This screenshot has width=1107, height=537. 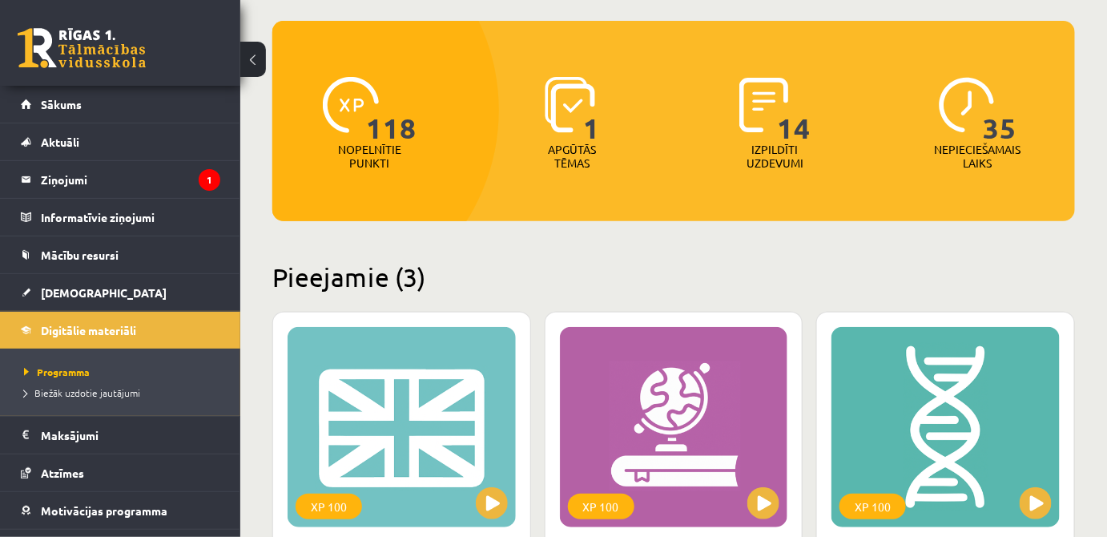 I want to click on span: Digitālie materiāli, so click(x=88, y=330).